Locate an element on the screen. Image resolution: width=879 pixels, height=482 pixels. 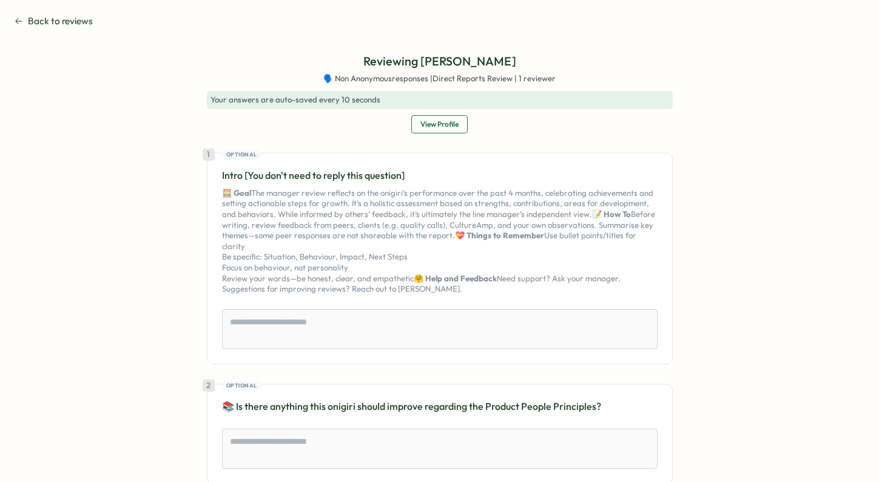
span: Your answers are auto-saved every 10 seconds is located at coordinates (295, 100).